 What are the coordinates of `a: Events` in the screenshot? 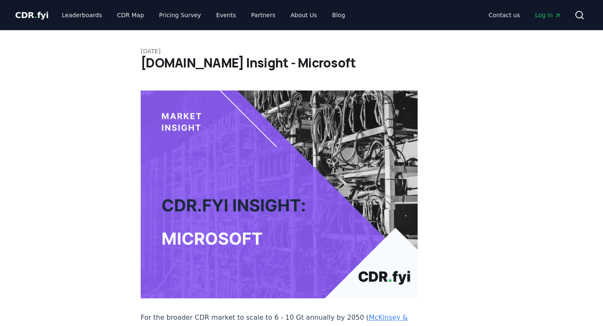 It's located at (226, 15).